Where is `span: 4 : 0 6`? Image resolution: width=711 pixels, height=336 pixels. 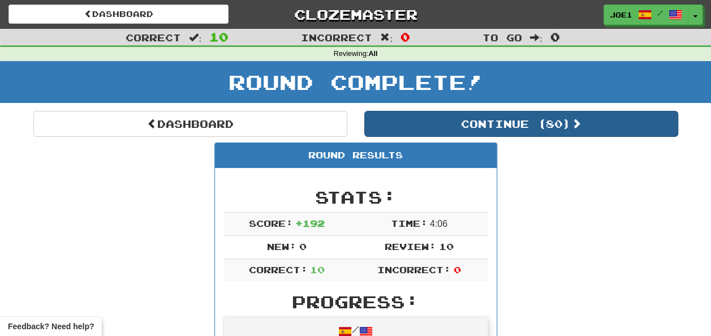
span: 4 : 0 6 is located at coordinates (438, 223).